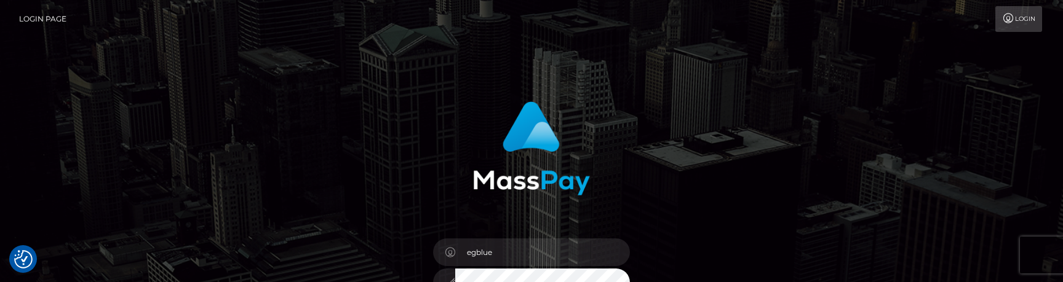  Describe the element at coordinates (531, 148) in the screenshot. I see `img: MassPay Login` at that location.